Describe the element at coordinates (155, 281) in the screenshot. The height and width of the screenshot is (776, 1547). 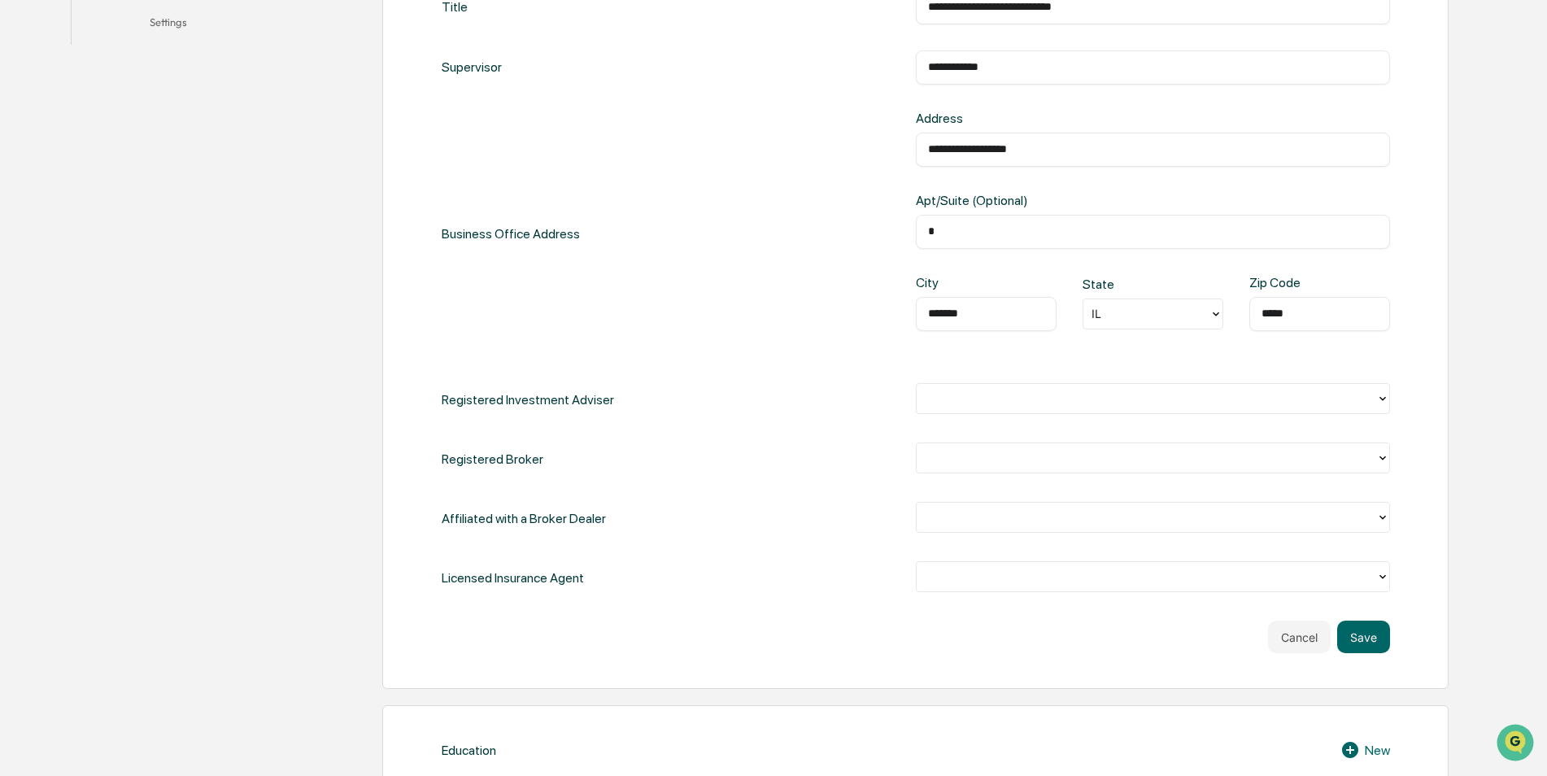
I see `a: Powered byPylon` at that location.